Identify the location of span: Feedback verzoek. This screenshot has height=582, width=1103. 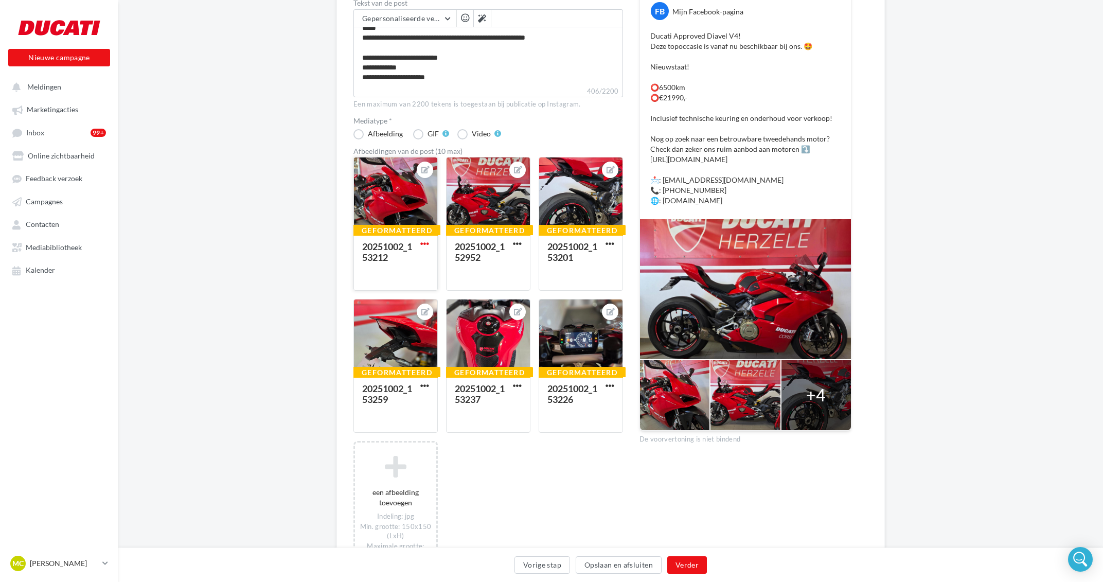
(54, 178).